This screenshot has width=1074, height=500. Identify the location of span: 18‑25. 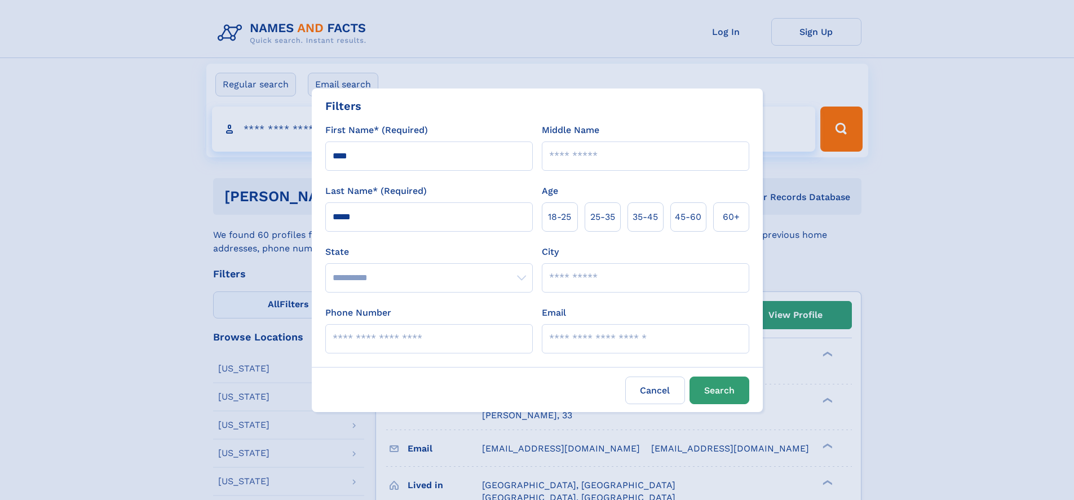
(559, 217).